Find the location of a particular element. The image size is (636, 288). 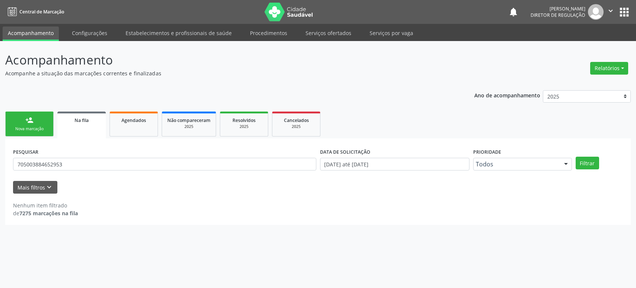

label: DATA DE SOLICITAÇÃO is located at coordinates (345, 152).